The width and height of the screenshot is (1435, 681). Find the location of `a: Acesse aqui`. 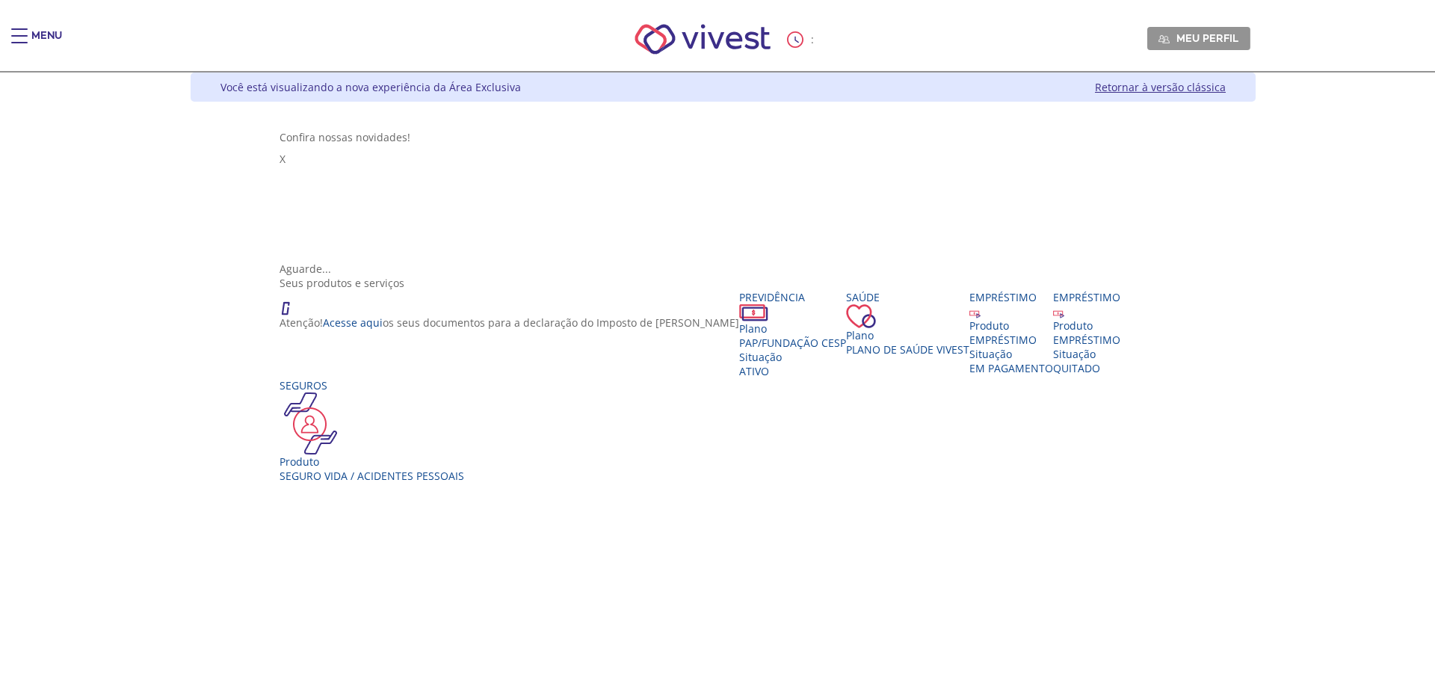

a: Acesse aqui is located at coordinates (353, 322).